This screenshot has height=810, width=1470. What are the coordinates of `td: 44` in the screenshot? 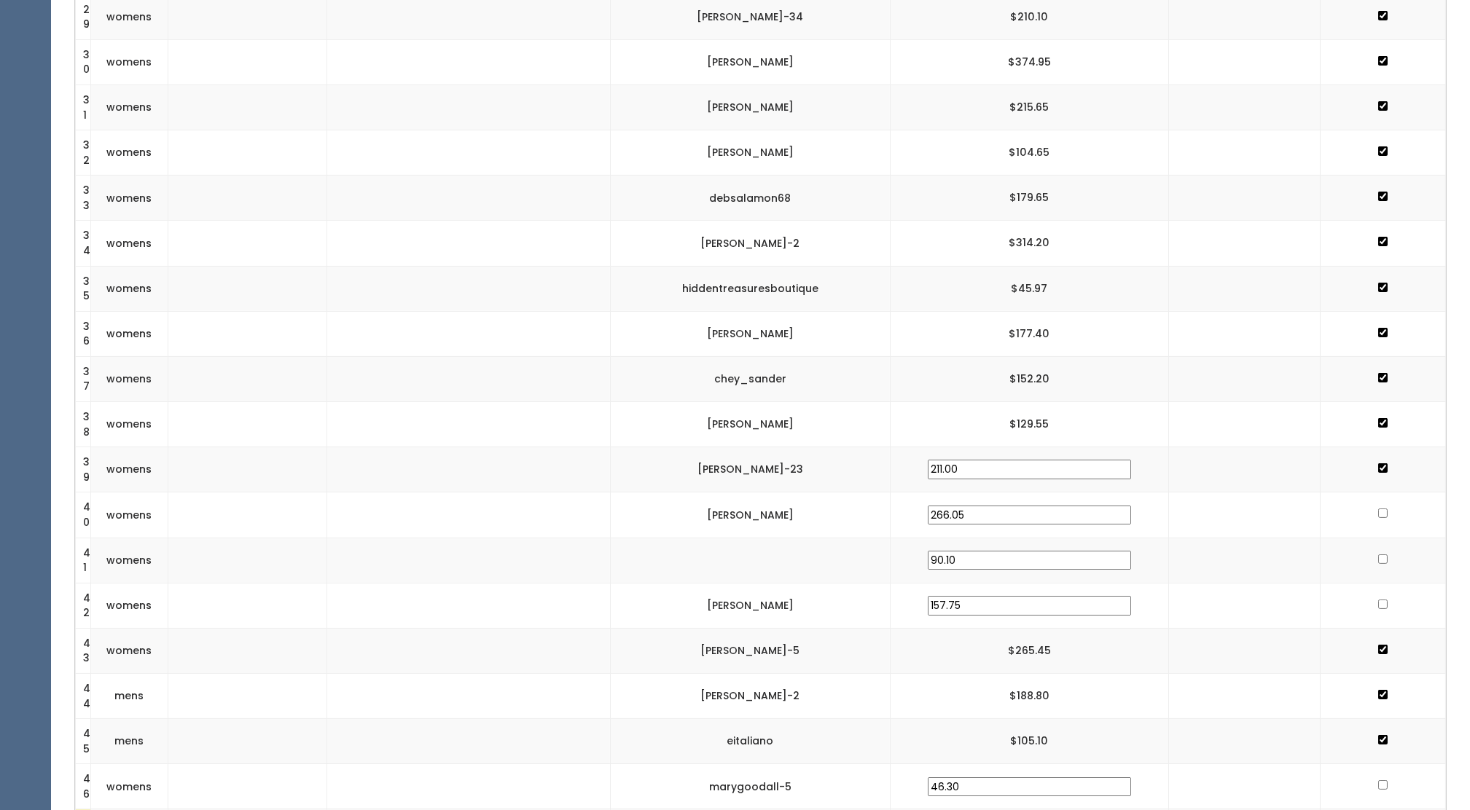 It's located at (83, 696).